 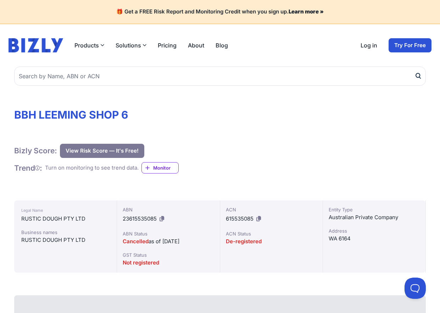 What do you see at coordinates (240, 219) in the screenshot?
I see `span: 615535085` at bounding box center [240, 219].